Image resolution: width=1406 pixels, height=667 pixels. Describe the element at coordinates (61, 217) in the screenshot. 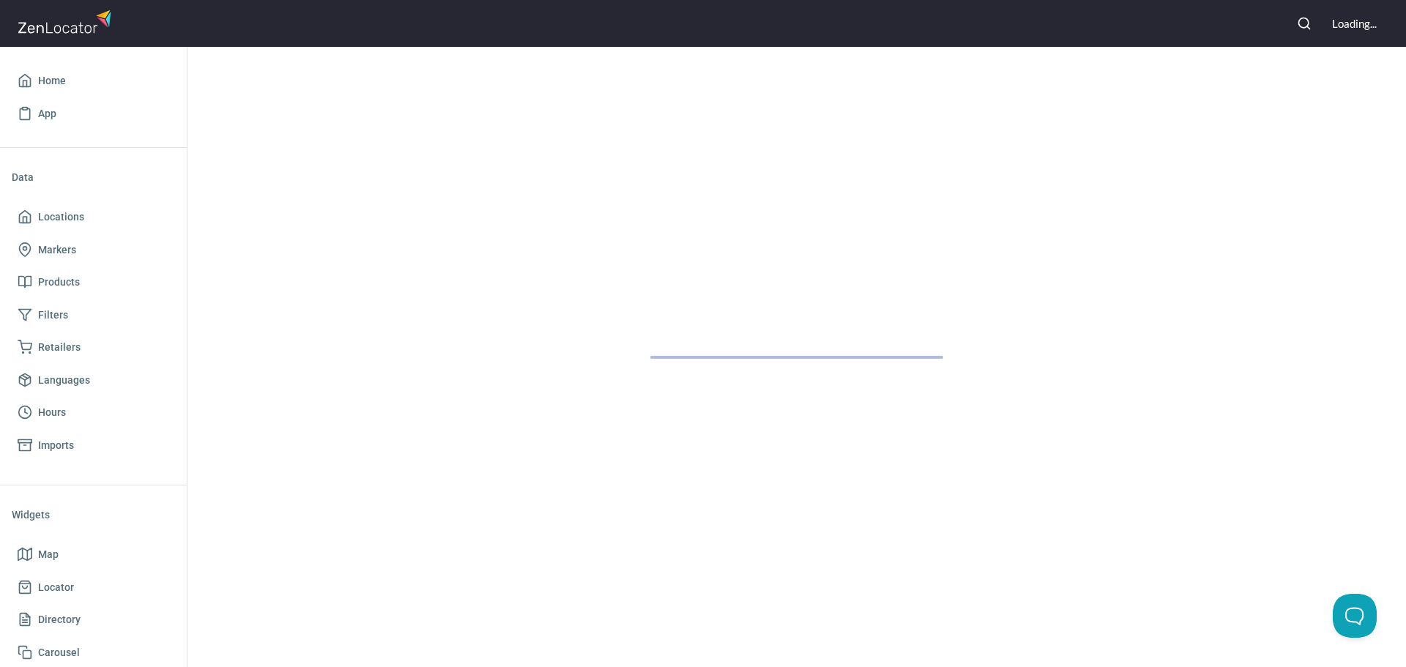

I see `span: Locations` at that location.